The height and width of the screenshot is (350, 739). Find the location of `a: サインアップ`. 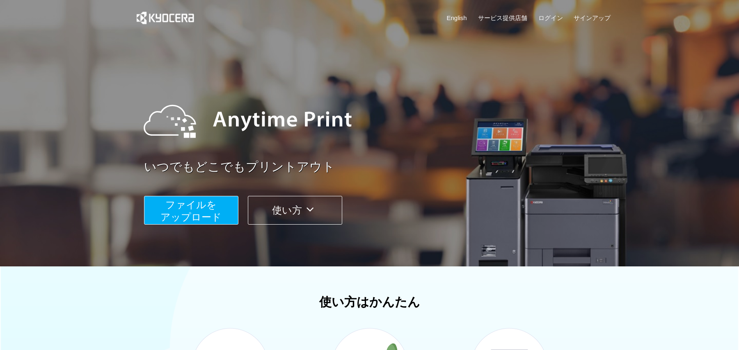

a: サインアップ is located at coordinates (592, 18).